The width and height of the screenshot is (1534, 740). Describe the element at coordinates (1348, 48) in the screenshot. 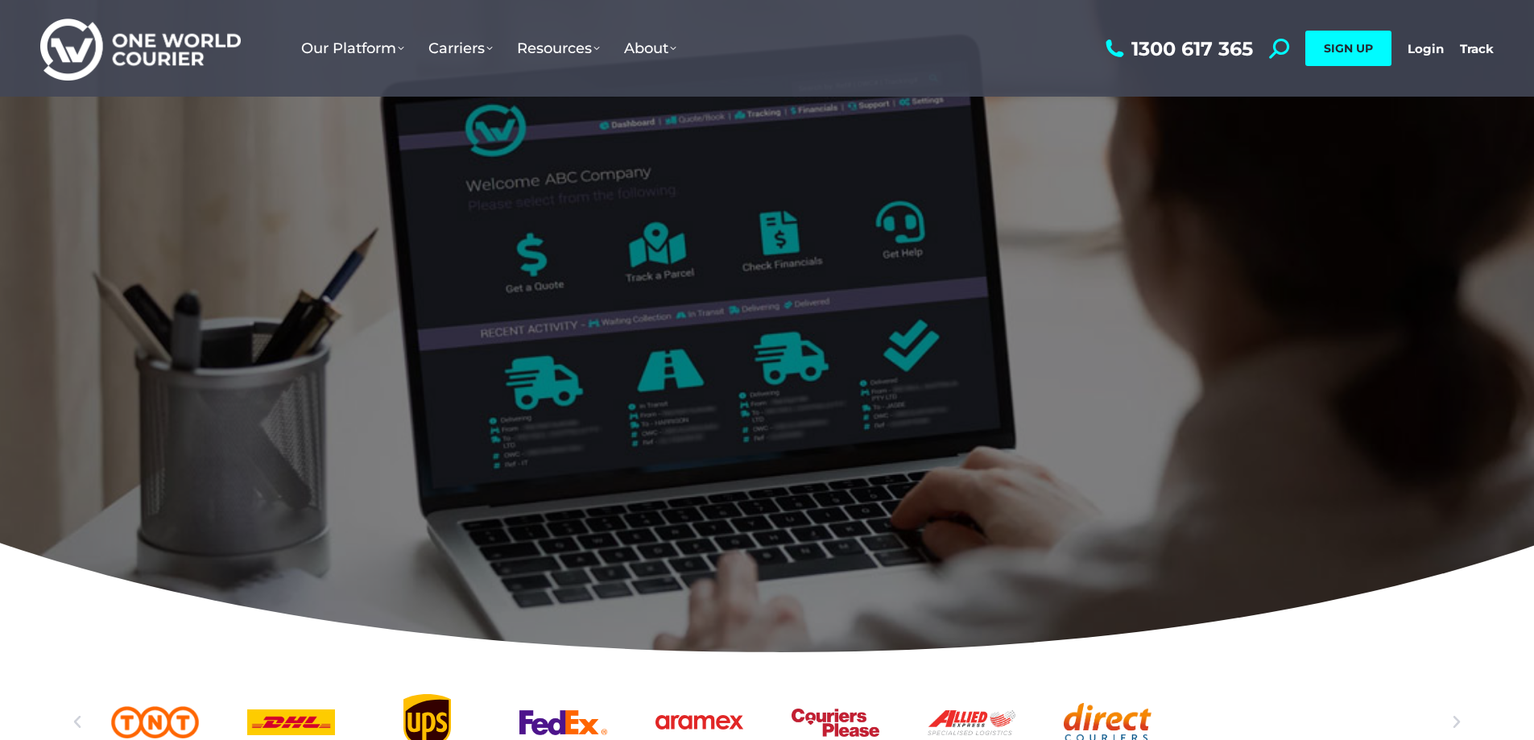

I see `a: SIGN UP` at that location.